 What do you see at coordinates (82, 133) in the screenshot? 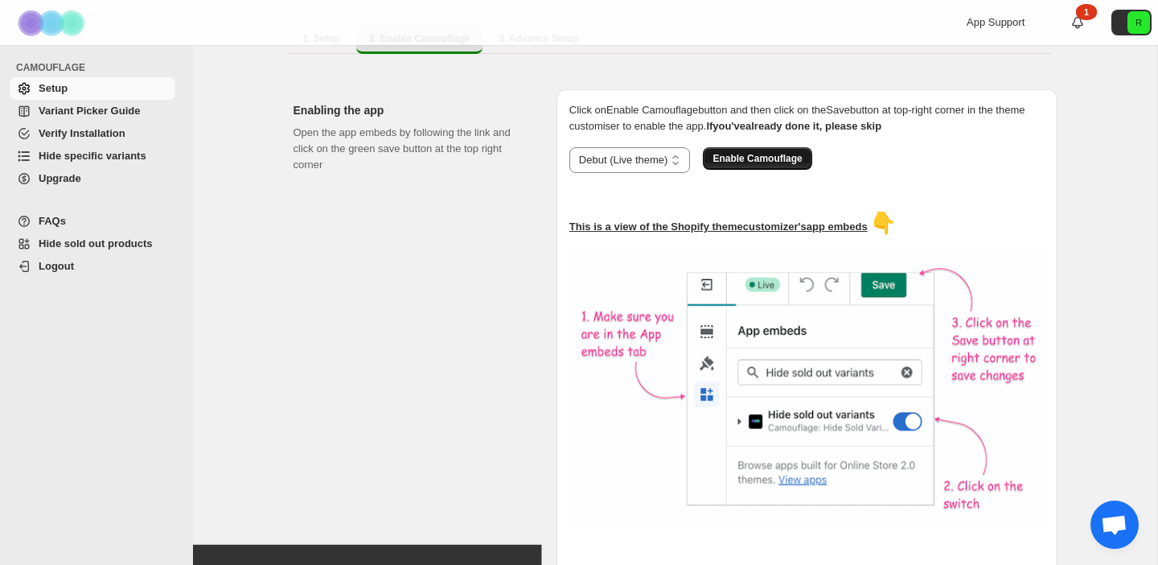
I see `span: Verify Installation` at bounding box center [82, 133].